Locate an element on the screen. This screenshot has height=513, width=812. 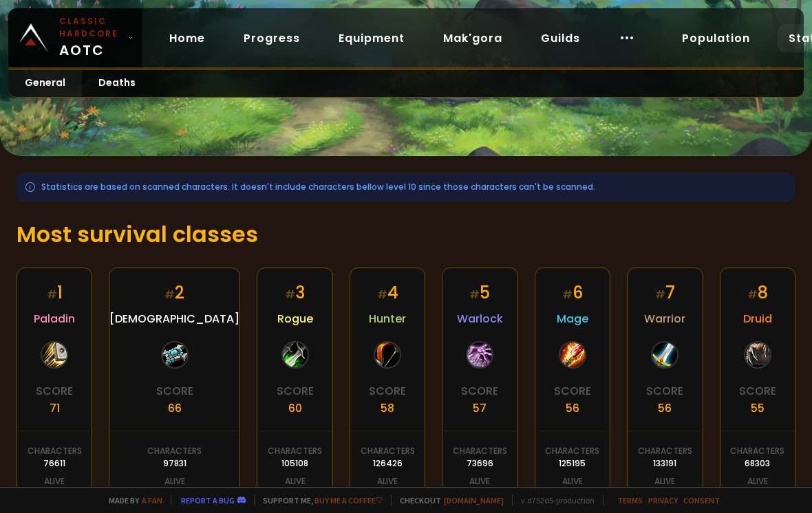
a: a fan is located at coordinates (152, 500).